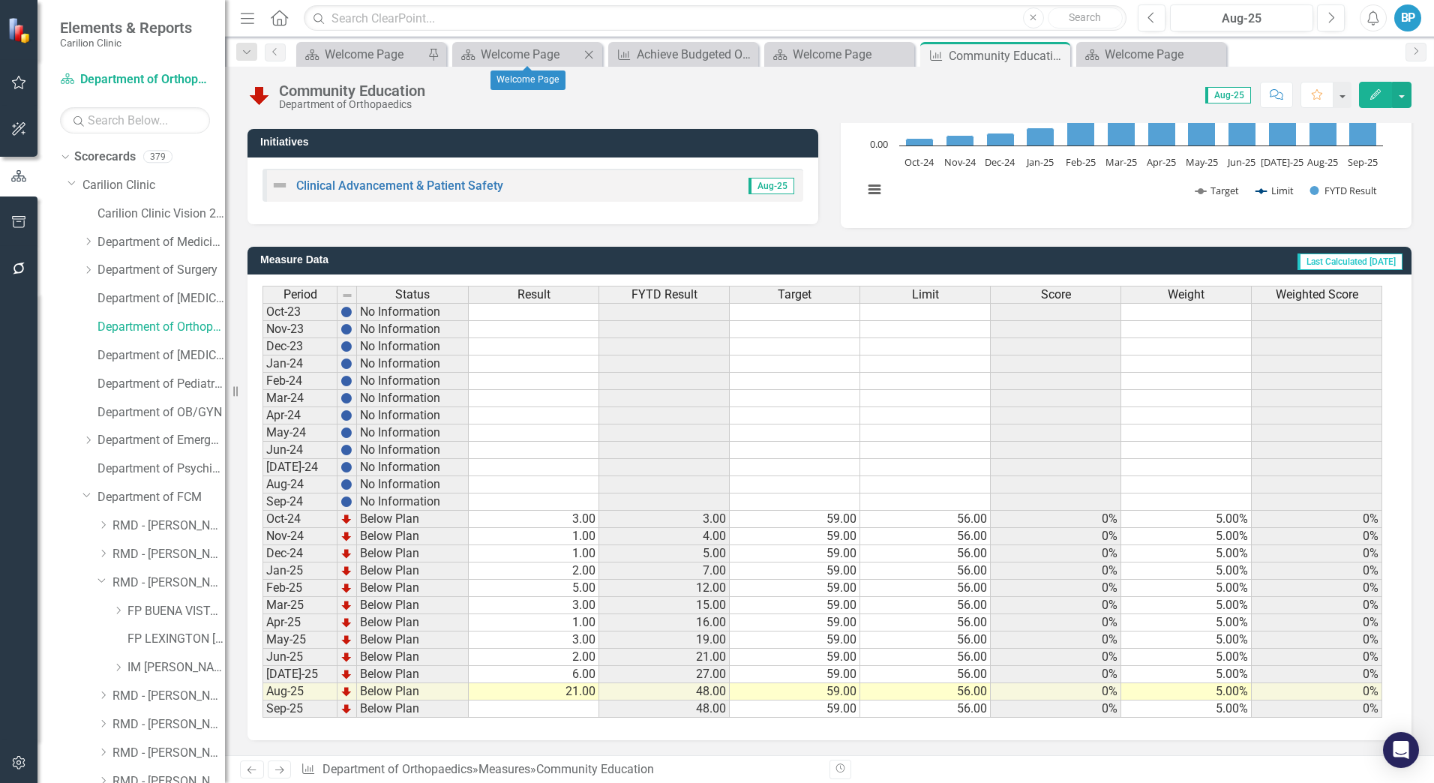  I want to click on td: Feb-24, so click(300, 381).